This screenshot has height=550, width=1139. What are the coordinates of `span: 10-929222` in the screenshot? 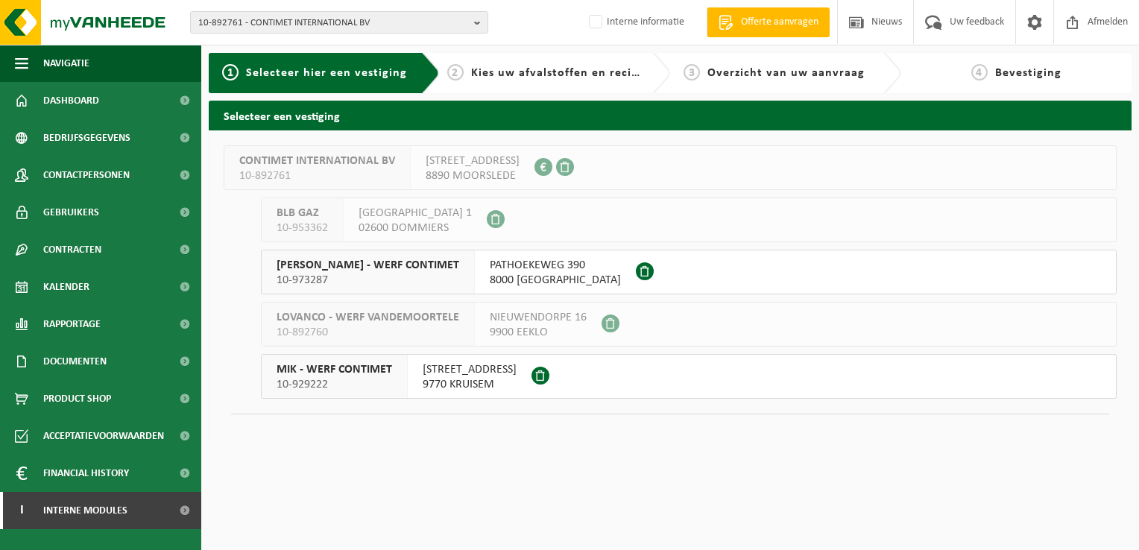 It's located at (334, 385).